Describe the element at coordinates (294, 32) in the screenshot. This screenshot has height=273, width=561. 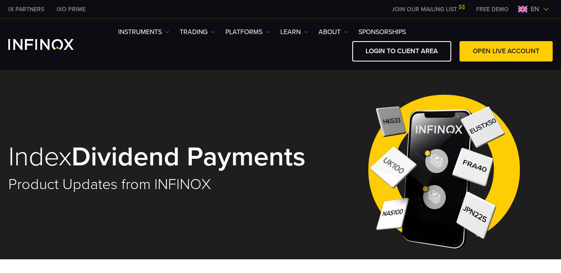
I see `a: Learn` at that location.